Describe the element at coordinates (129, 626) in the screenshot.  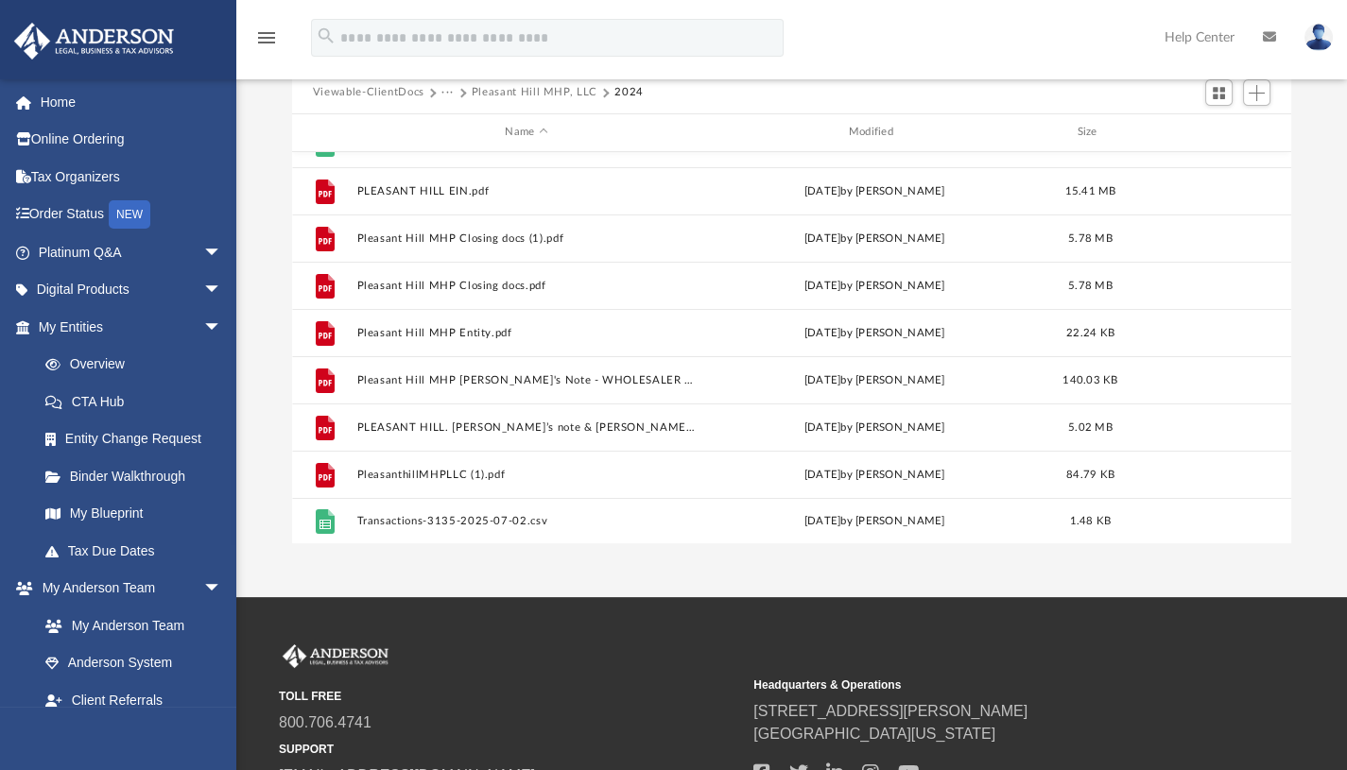
I see `a: My Anderson Team` at that location.